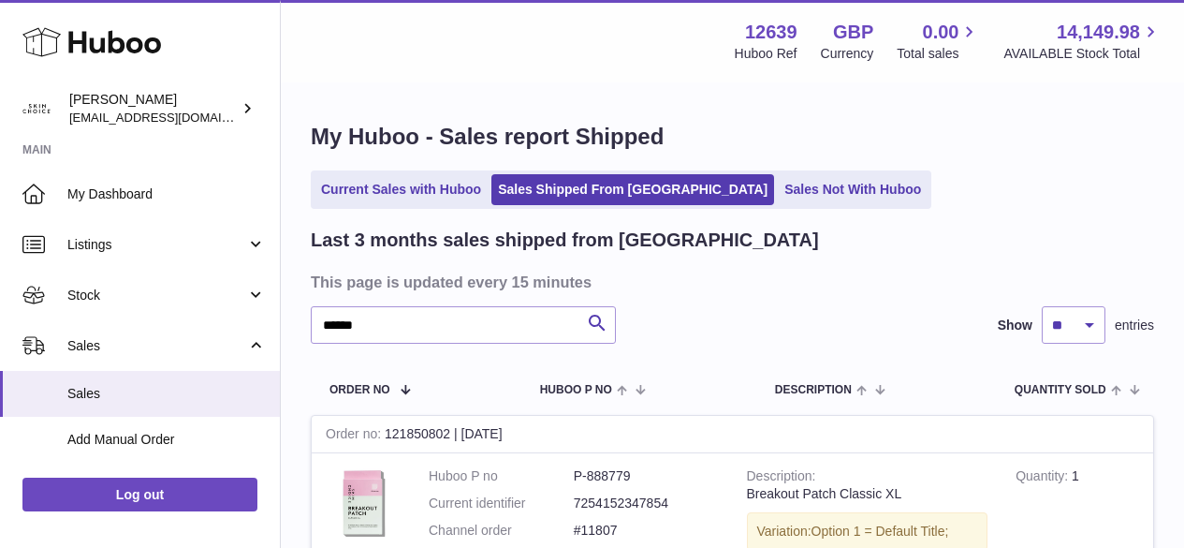 The height and width of the screenshot is (548, 1184). I want to click on span: 0.00, so click(941, 32).